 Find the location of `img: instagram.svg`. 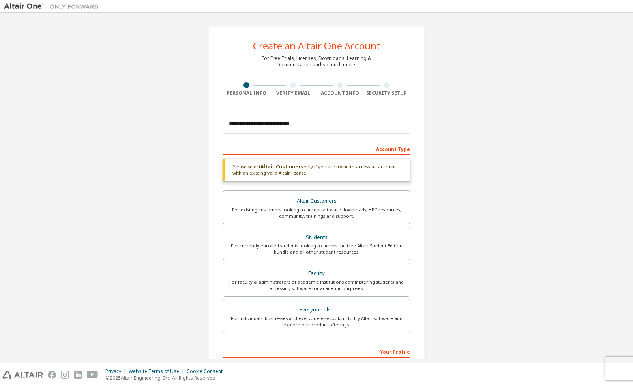

img: instagram.svg is located at coordinates (65, 374).